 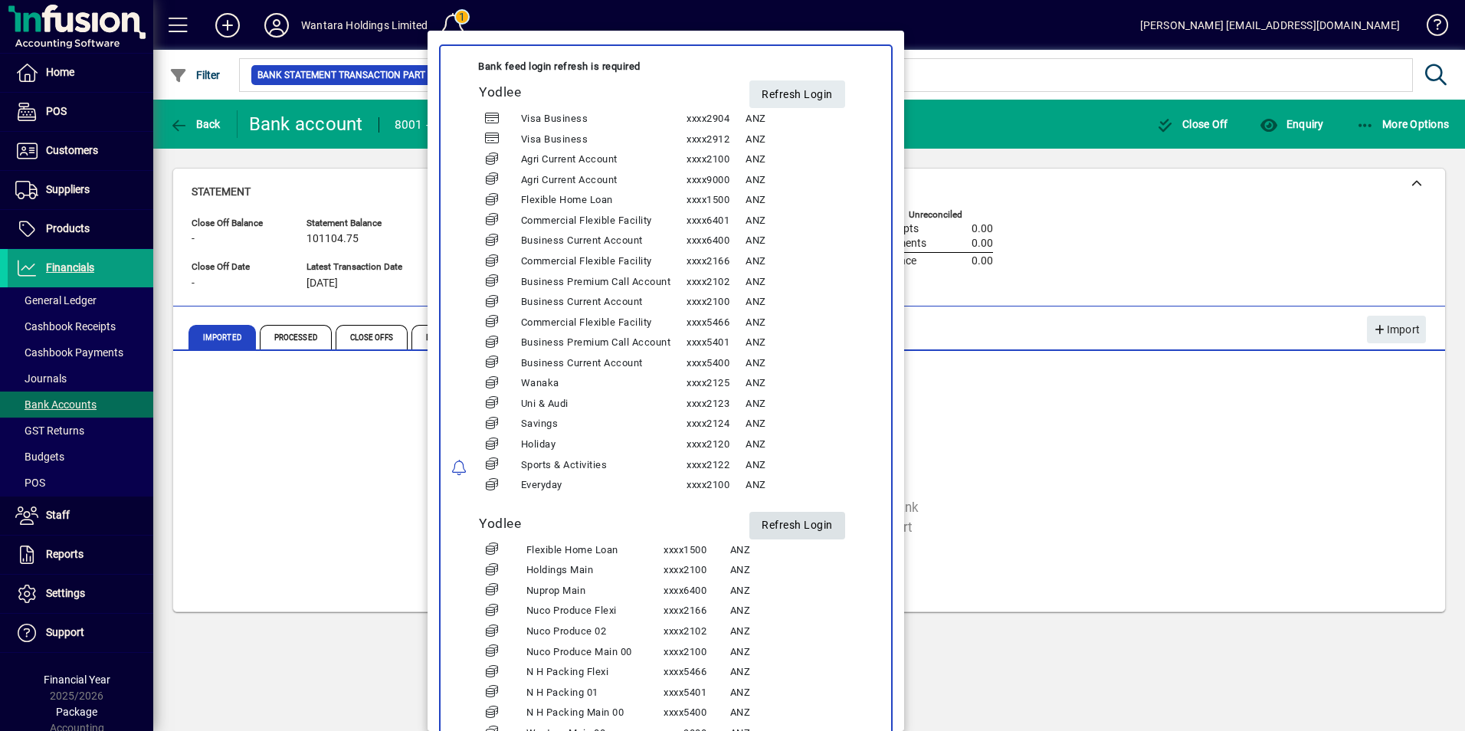 I want to click on td: Nuco Produce 02, so click(x=593, y=631).